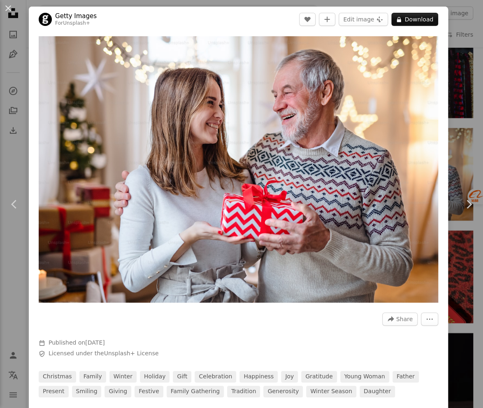  Describe the element at coordinates (57, 377) in the screenshot. I see `a: christmas` at that location.